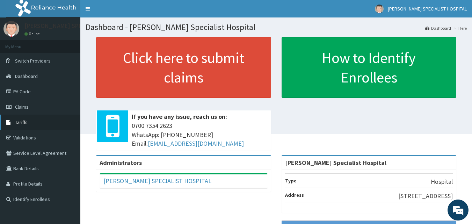 This screenshot has height=224, width=472. I want to click on p: Hospital, so click(442, 182).